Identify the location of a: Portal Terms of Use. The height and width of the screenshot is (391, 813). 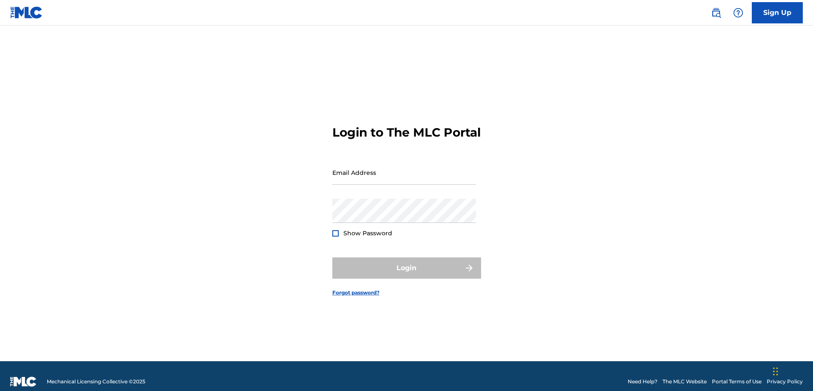
(737, 381).